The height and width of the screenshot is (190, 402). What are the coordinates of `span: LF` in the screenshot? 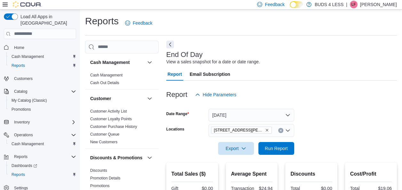 It's located at (353, 4).